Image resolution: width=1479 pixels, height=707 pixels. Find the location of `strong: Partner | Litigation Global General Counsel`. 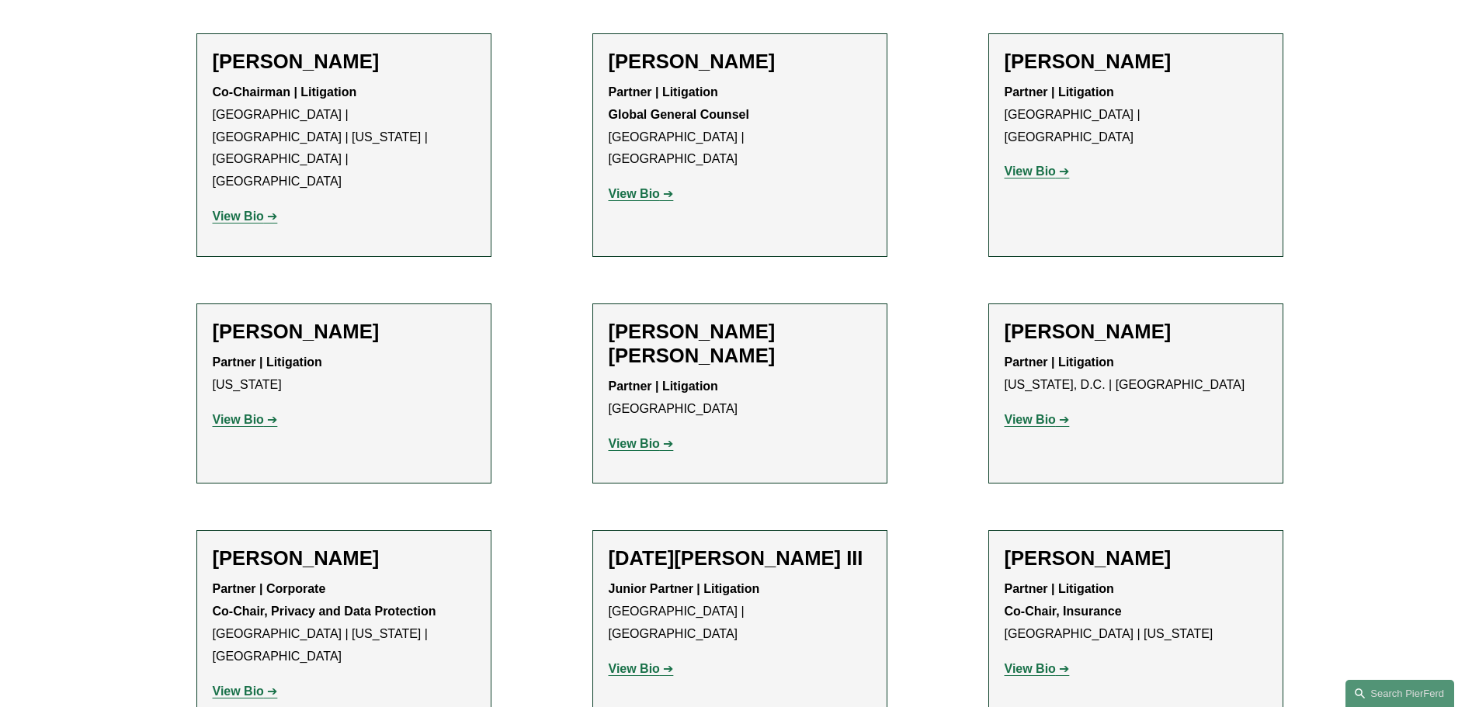

strong: Partner | Litigation Global General Counsel is located at coordinates (678, 103).